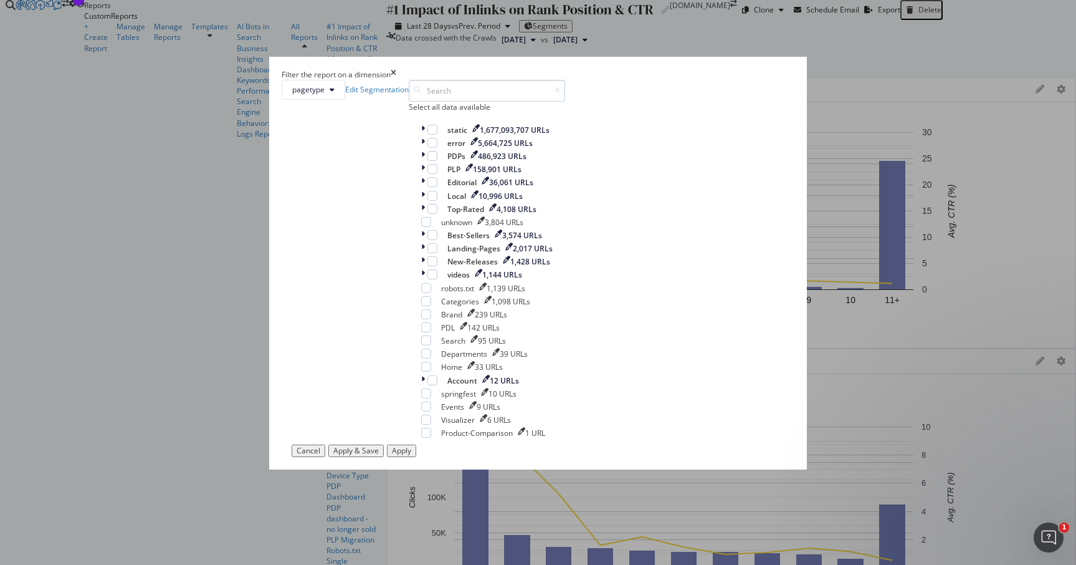 The image size is (1076, 565). Describe the element at coordinates (462, 182) in the screenshot. I see `div: Editorial` at that location.